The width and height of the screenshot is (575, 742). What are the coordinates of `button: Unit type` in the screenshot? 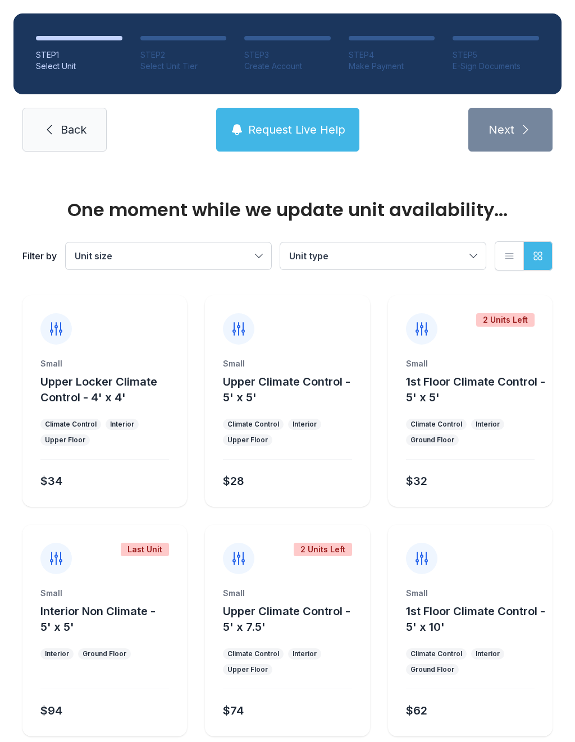 It's located at (383, 256).